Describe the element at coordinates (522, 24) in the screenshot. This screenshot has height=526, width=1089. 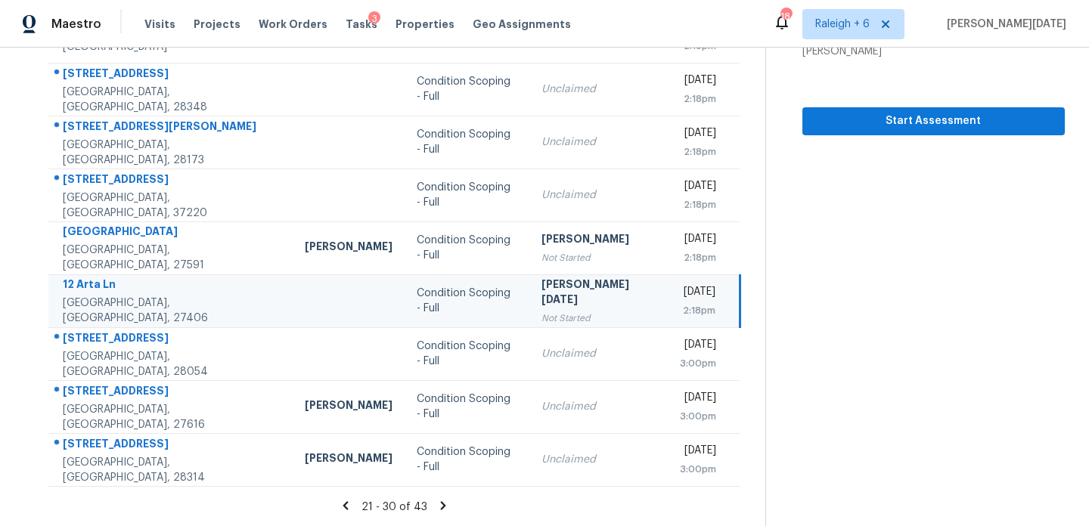
I see `span: Geo Assignments` at that location.